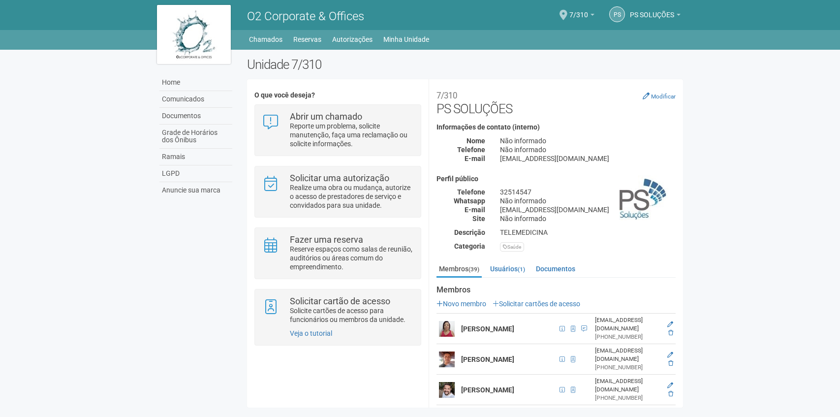 The image size is (840, 417). What do you see at coordinates (338, 191) in the screenshot?
I see `a: Solicitar uma autorização Realize uma obra ou mudança, autorize o acesso de prestadores de serviç...` at bounding box center [338, 191].